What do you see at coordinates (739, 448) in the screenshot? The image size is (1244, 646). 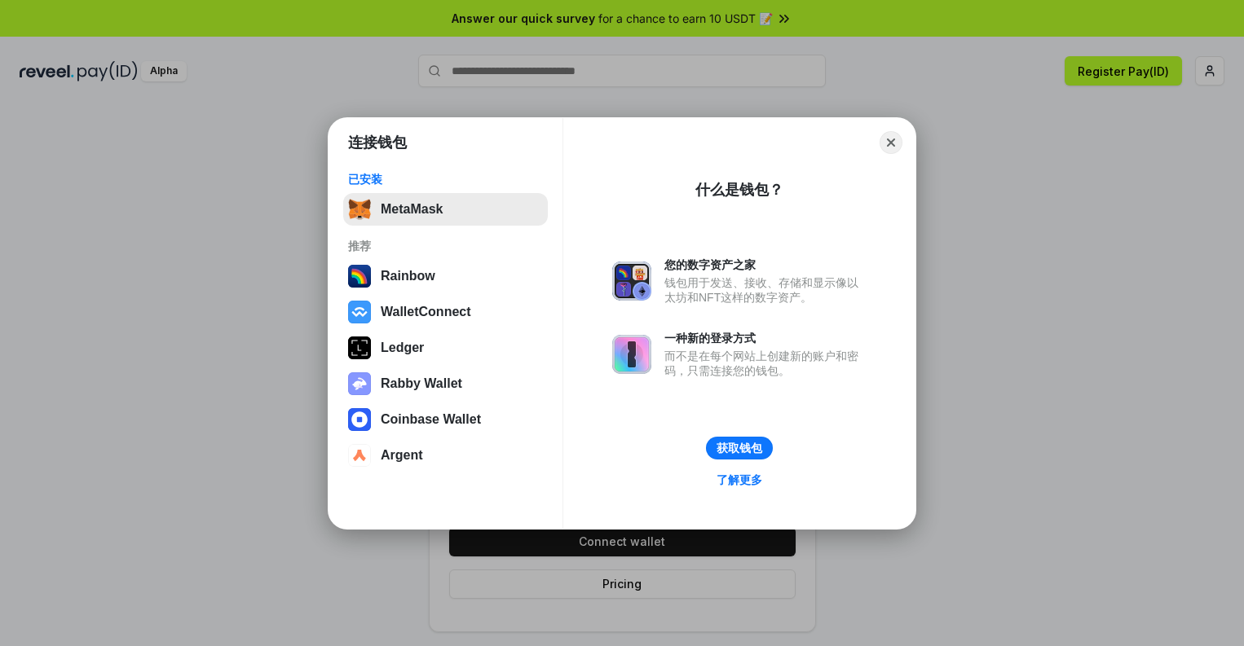 I see `div: 获取钱包` at bounding box center [739, 448].